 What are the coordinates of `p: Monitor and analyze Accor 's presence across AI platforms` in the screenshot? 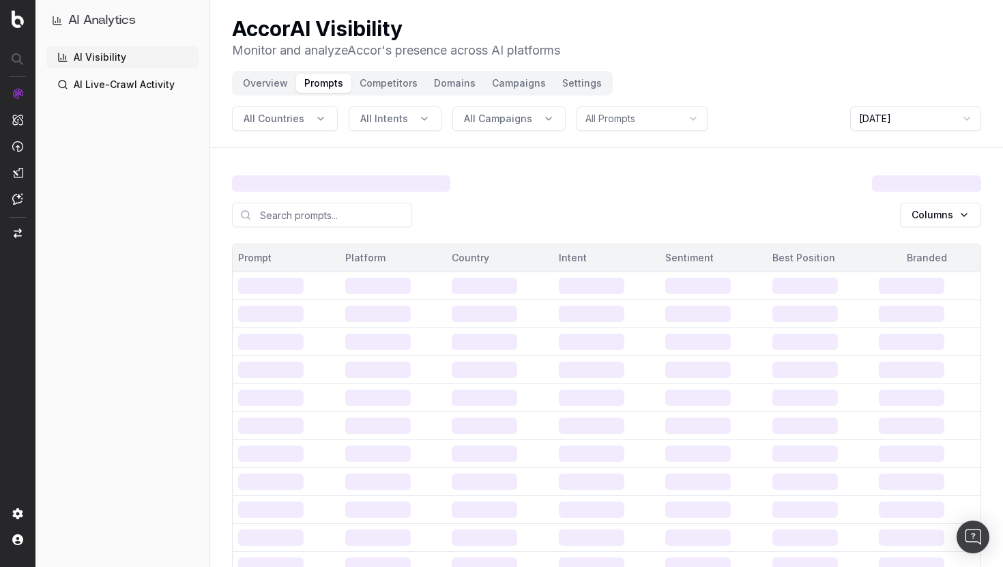 It's located at (396, 51).